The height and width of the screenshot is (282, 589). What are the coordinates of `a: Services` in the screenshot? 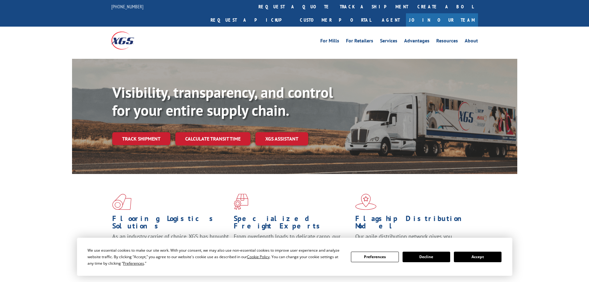 It's located at (389, 42).